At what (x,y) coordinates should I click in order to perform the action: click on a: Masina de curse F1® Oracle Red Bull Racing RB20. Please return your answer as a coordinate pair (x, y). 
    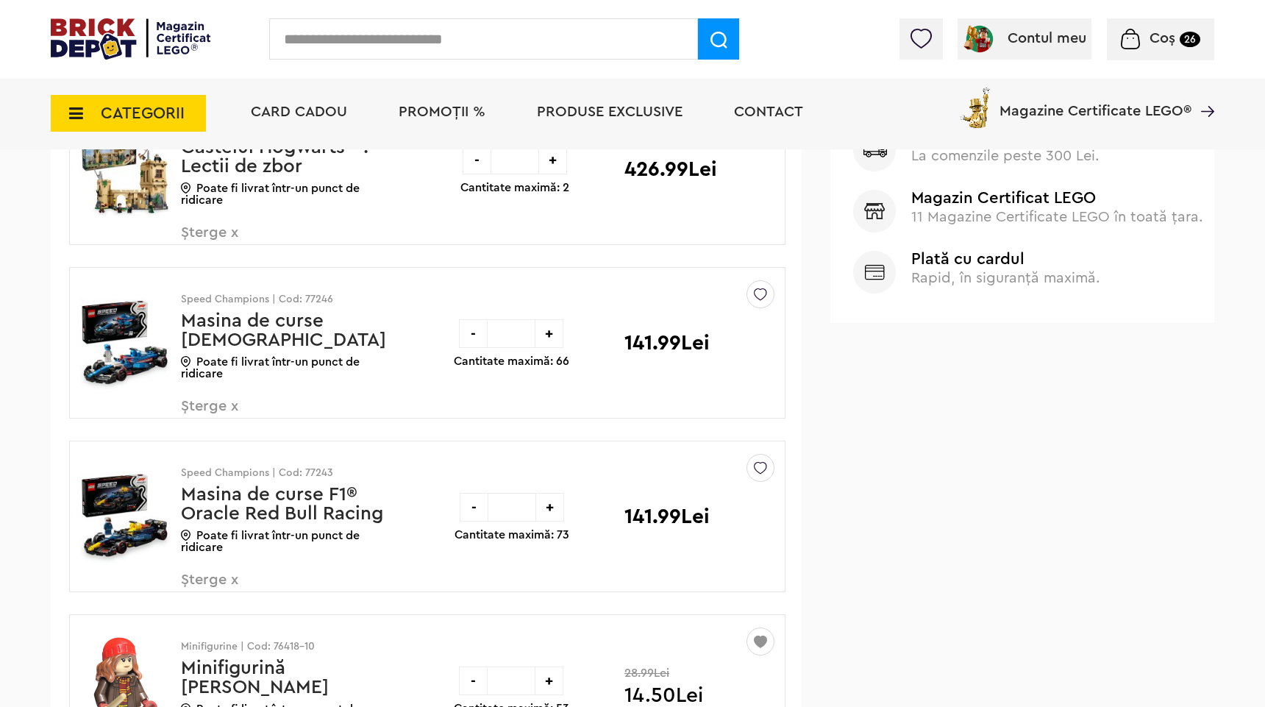
    Looking at the image, I should click on (282, 513).